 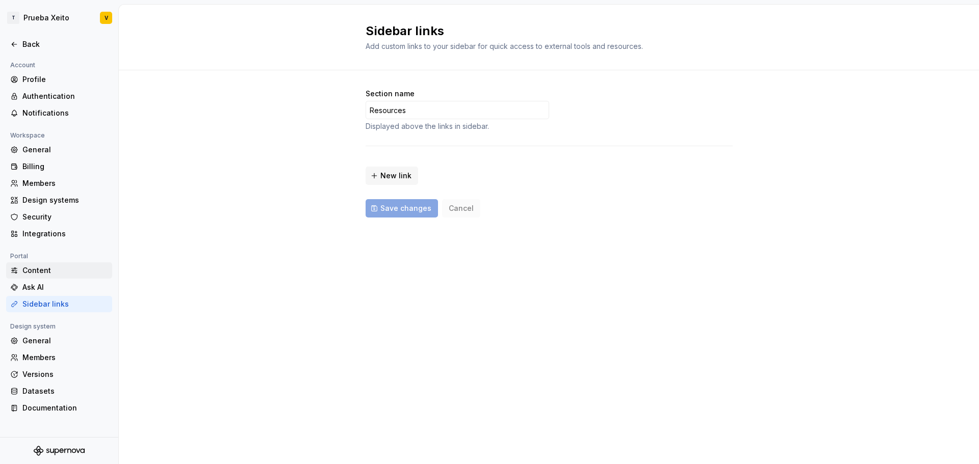 I want to click on div: Design systems, so click(x=65, y=200).